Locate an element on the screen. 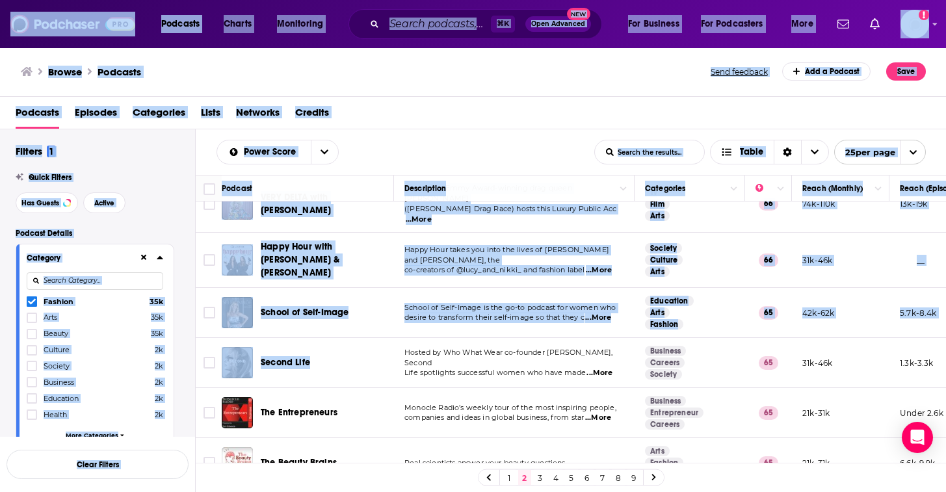 The width and height of the screenshot is (946, 492). div: Power Score is located at coordinates (765, 189).